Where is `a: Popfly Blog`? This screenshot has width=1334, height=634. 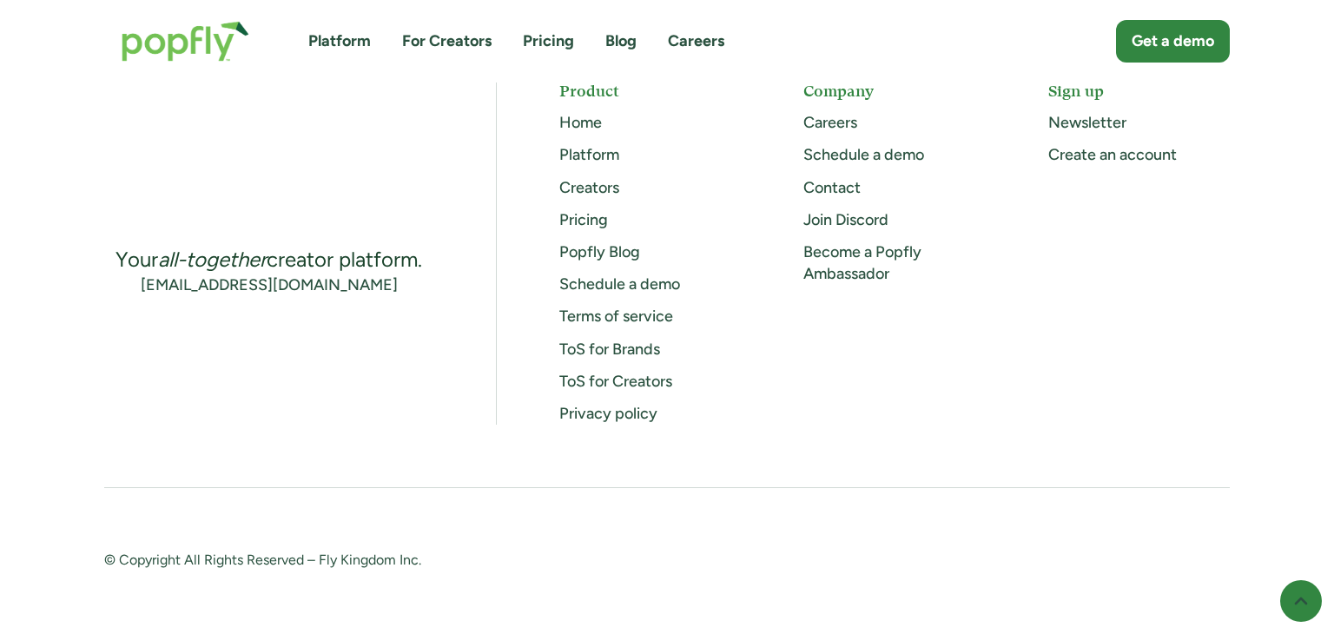 a: Popfly Blog is located at coordinates (599, 252).